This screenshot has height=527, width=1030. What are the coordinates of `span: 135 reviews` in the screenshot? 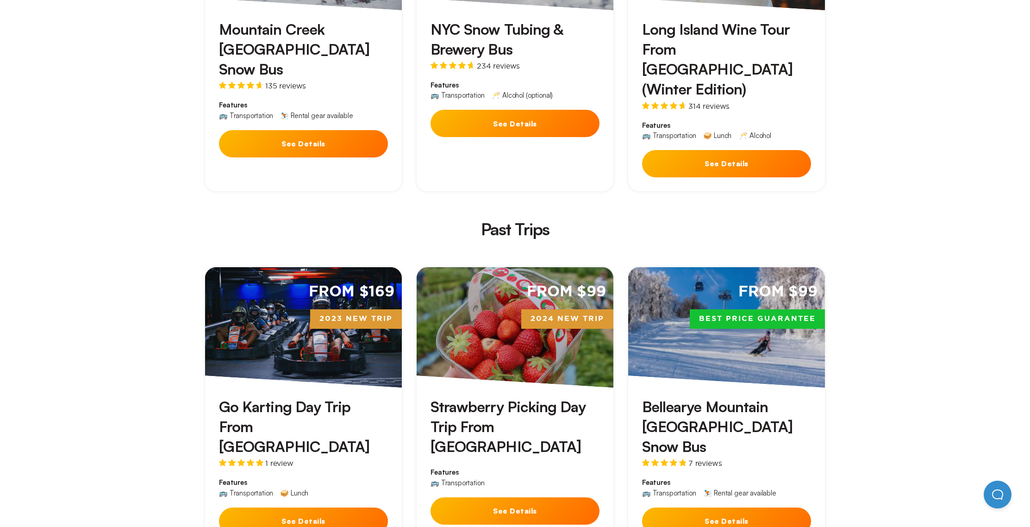 It's located at (286, 86).